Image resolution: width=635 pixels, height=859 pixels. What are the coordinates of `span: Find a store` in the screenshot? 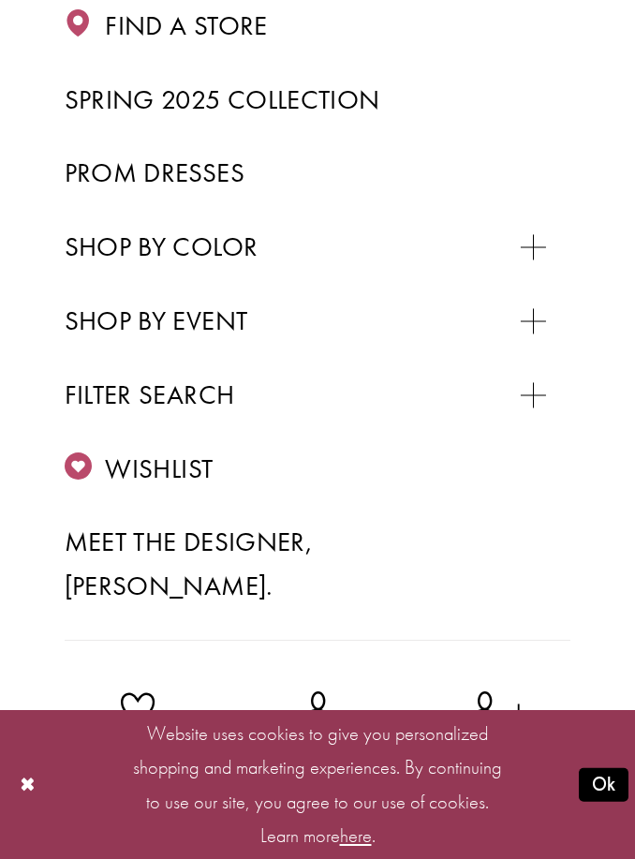 It's located at (185, 25).